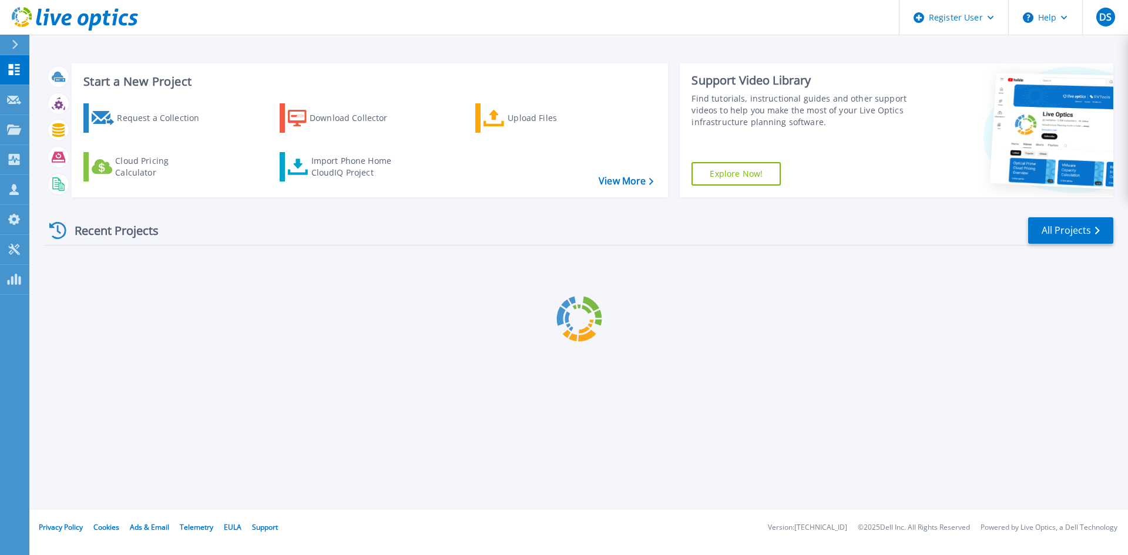  What do you see at coordinates (802, 110) in the screenshot?
I see `div: Find tutorials, instructional guides and other support videos to help you make the most of your L...` at bounding box center [802, 110].